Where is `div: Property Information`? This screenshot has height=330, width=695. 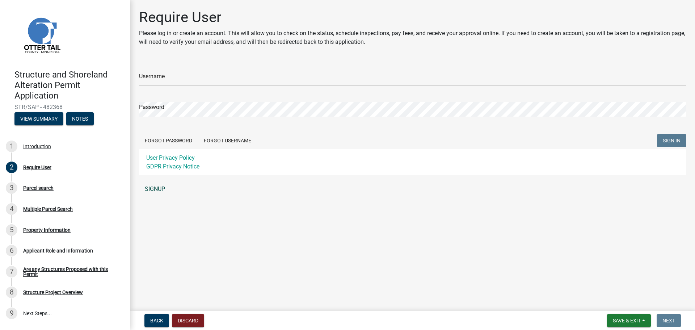
div: Property Information is located at coordinates (47, 230).